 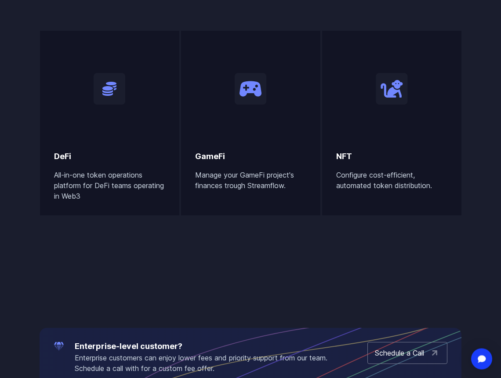 What do you see at coordinates (399, 353) in the screenshot?
I see `p: Schedule a Call` at bounding box center [399, 353].